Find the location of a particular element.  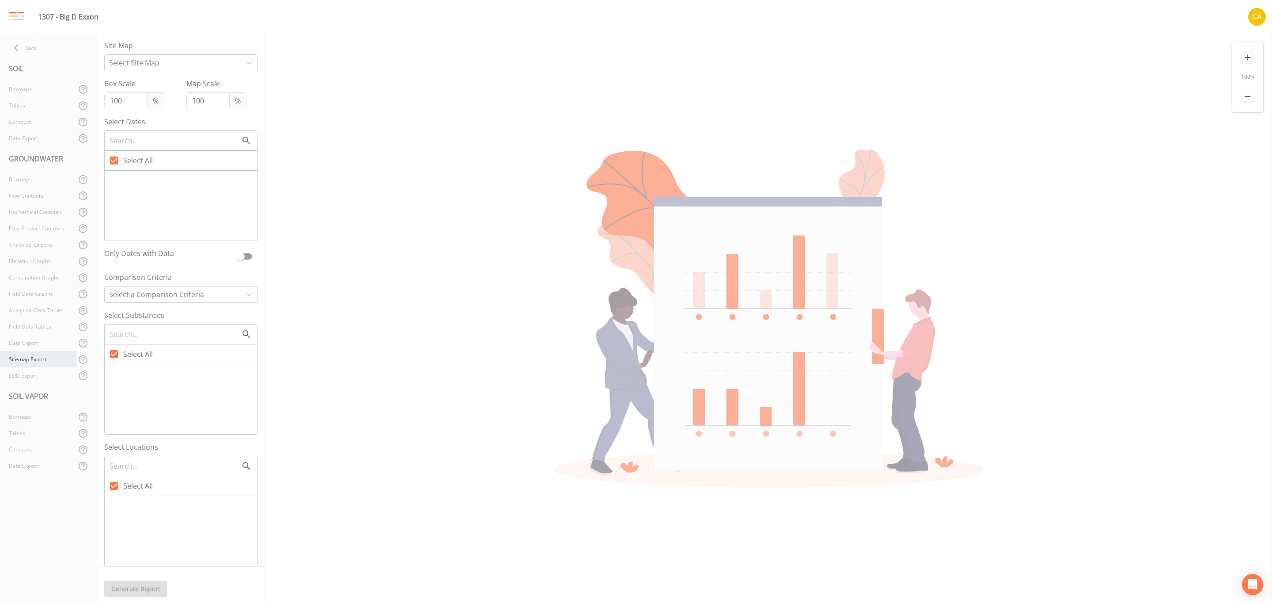

label: Site Map is located at coordinates (181, 46).